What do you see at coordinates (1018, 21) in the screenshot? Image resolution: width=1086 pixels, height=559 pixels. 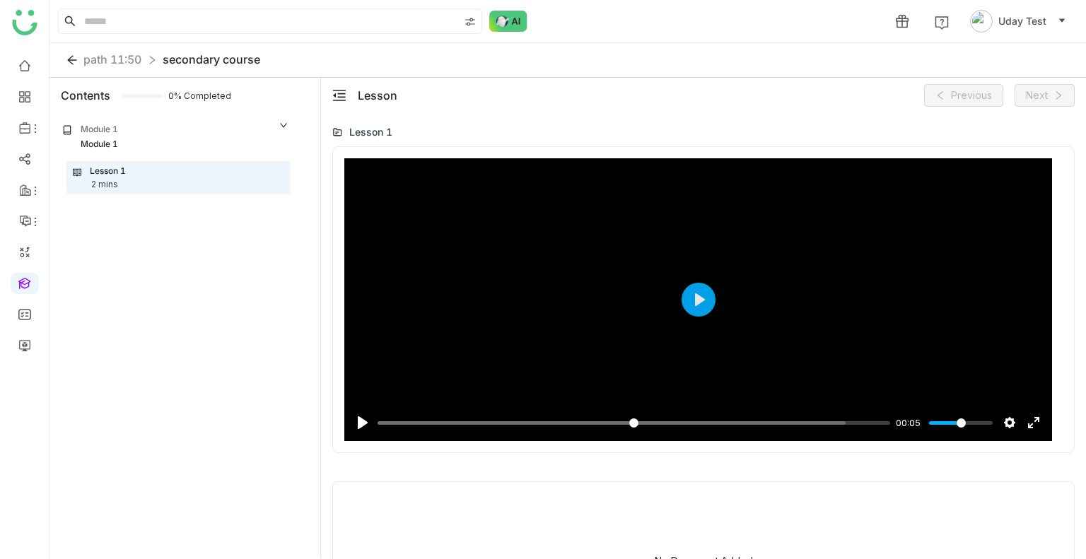 I see `button: Uday Test` at bounding box center [1018, 21].